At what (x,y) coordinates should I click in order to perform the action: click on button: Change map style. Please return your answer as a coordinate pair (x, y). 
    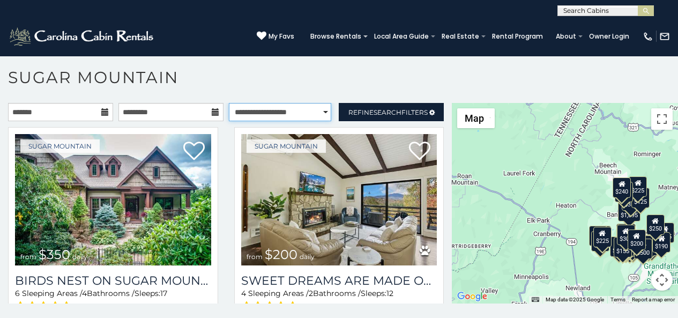
    Looking at the image, I should click on (476, 118).